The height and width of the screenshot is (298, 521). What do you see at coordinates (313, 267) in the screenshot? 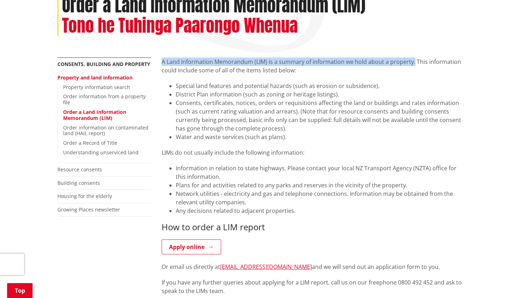
I see `p: Or email us directly at and we will send out an application form to you.` at bounding box center [313, 267].